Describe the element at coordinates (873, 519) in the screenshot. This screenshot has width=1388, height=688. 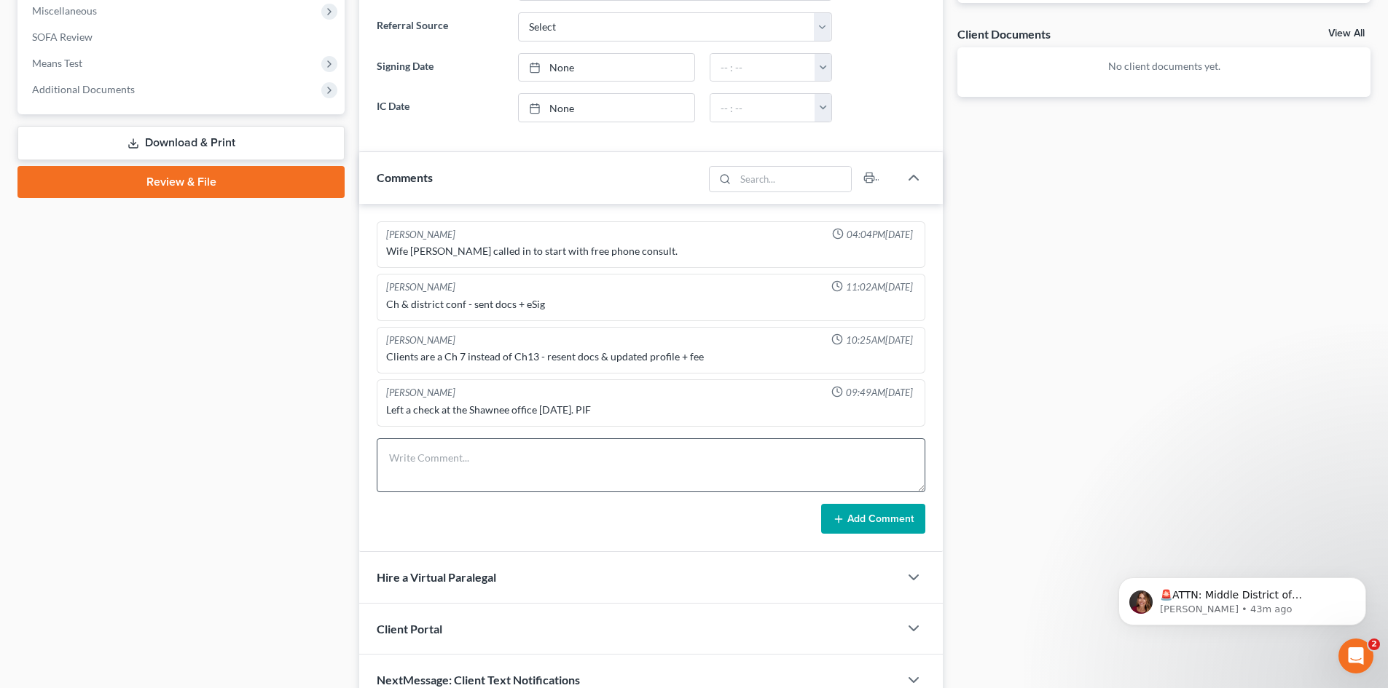
I see `button: Add Comment` at that location.